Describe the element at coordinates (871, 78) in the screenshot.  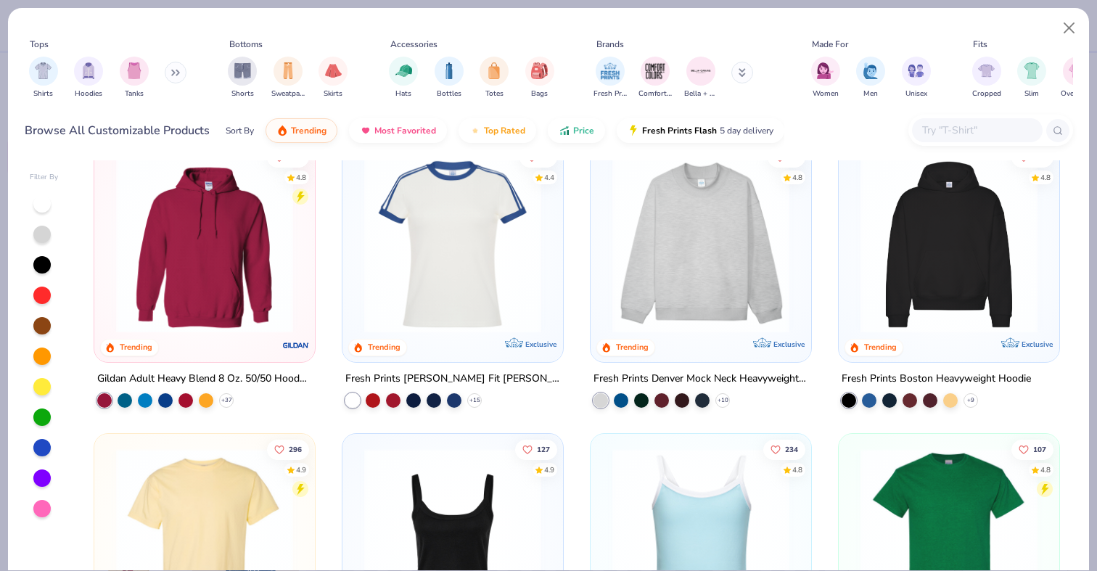
I see `div: filter for Men` at that location.